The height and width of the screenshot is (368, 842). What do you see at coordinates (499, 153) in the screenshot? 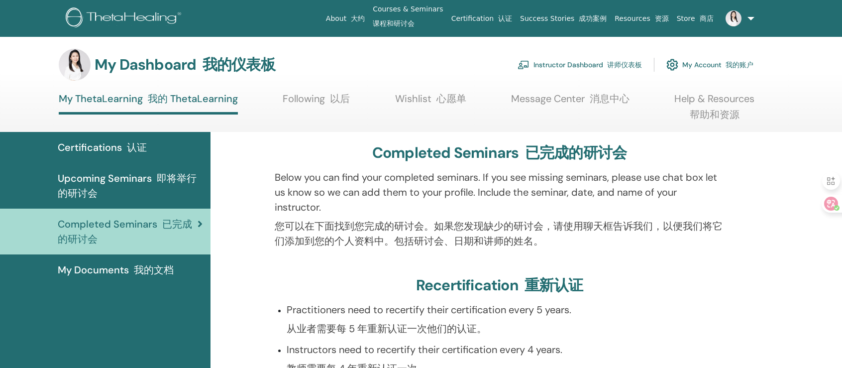
I see `h3: Completed Seminars` at bounding box center [499, 153].